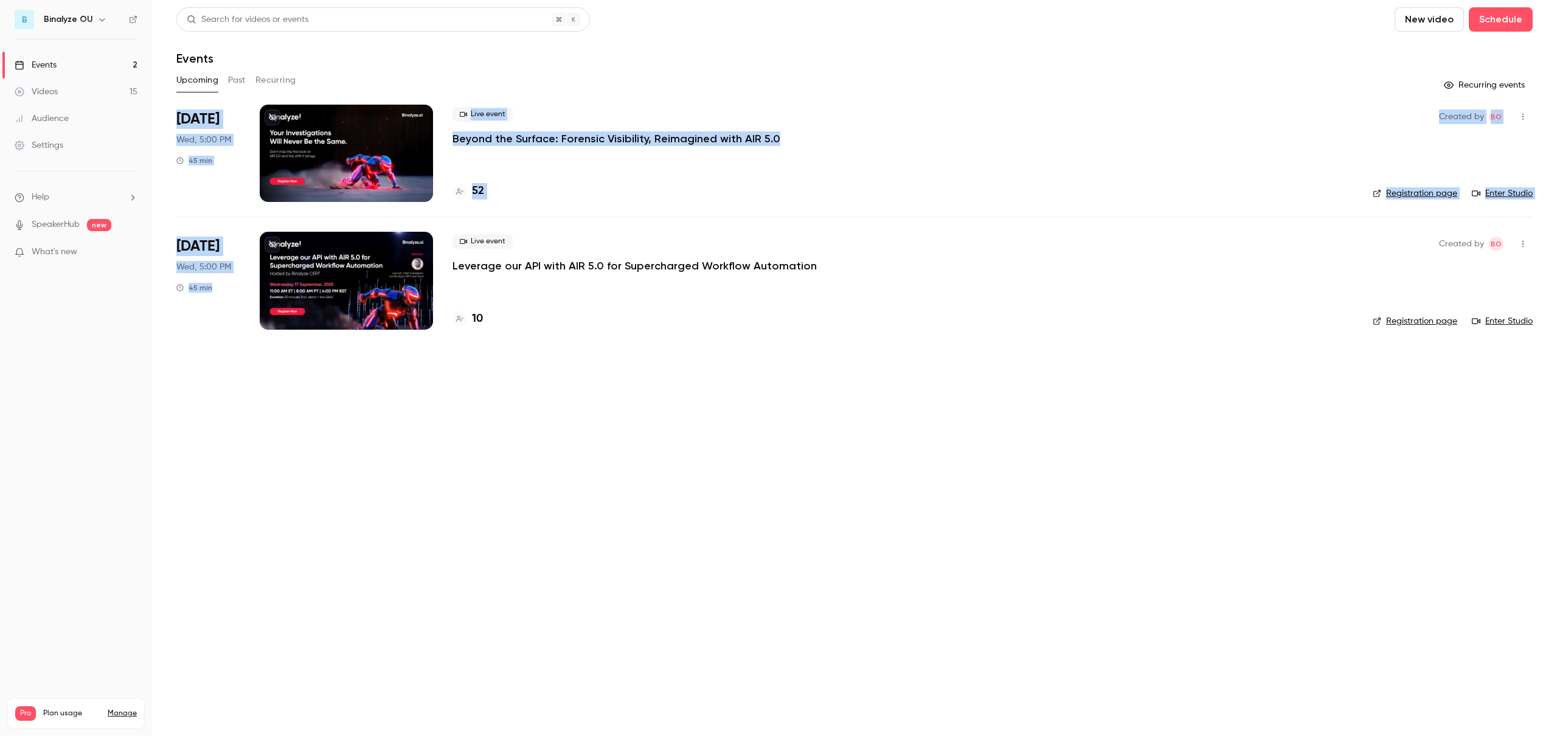  What do you see at coordinates (477, 319) in the screenshot?
I see `h4: 10` at bounding box center [477, 319].